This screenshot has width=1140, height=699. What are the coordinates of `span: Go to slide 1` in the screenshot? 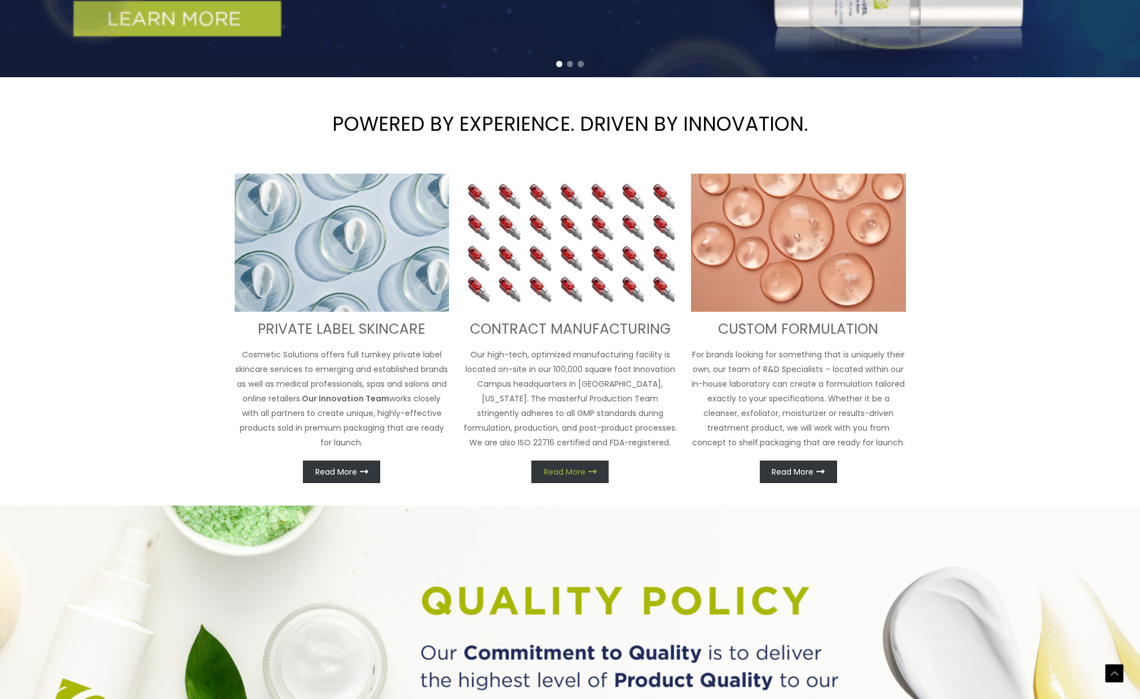 It's located at (559, 64).